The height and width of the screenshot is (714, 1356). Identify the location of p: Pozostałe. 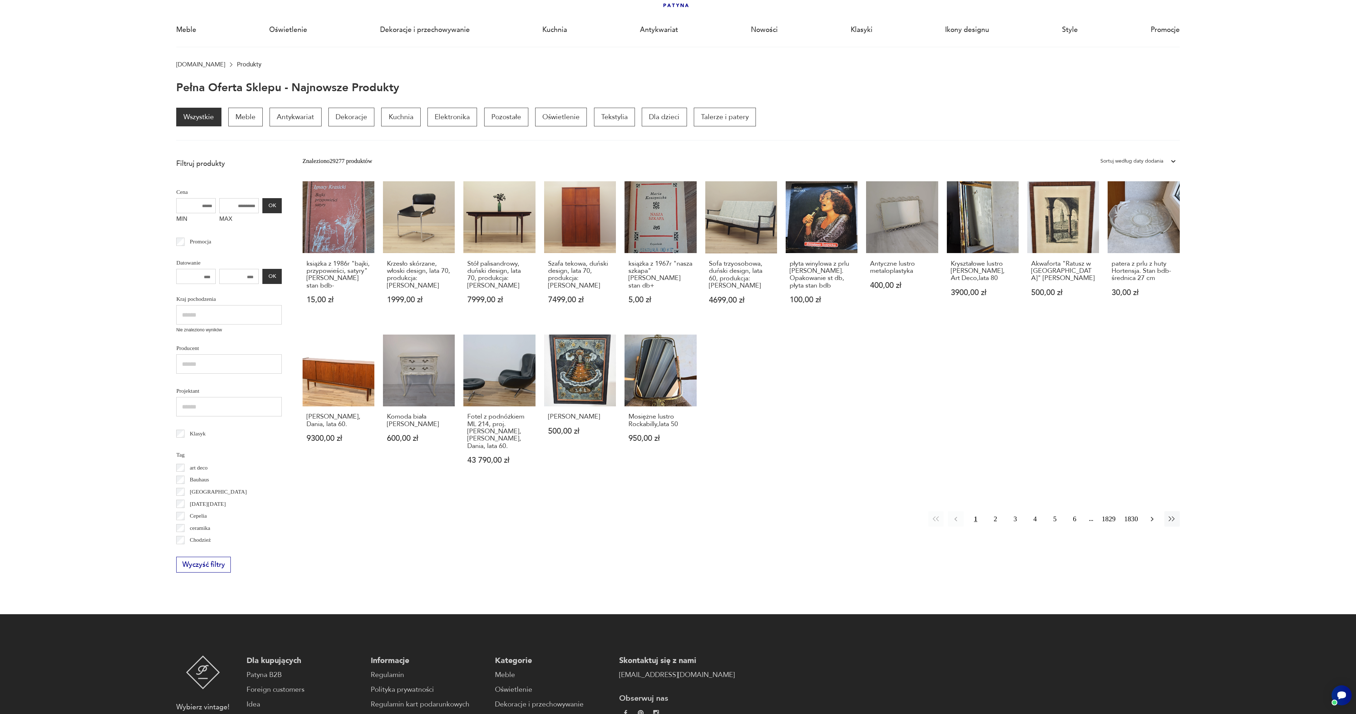
(506, 117).